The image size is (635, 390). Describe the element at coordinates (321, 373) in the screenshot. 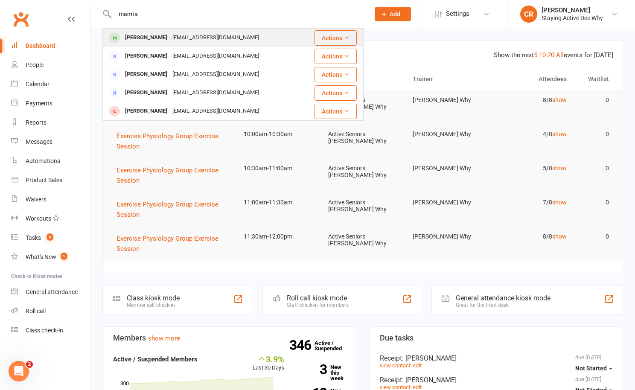

I see `a: 3New this week` at that location.